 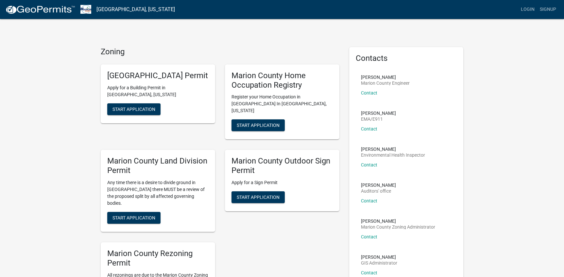 I want to click on p: GIS Administrator, so click(x=379, y=263).